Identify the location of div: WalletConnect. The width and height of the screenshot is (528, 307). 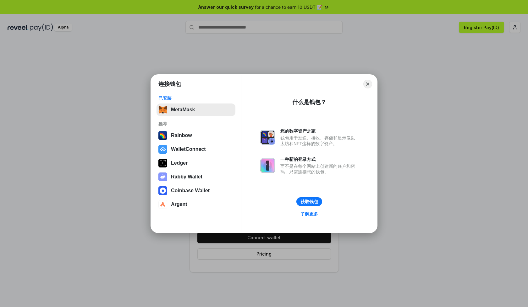
(188, 149).